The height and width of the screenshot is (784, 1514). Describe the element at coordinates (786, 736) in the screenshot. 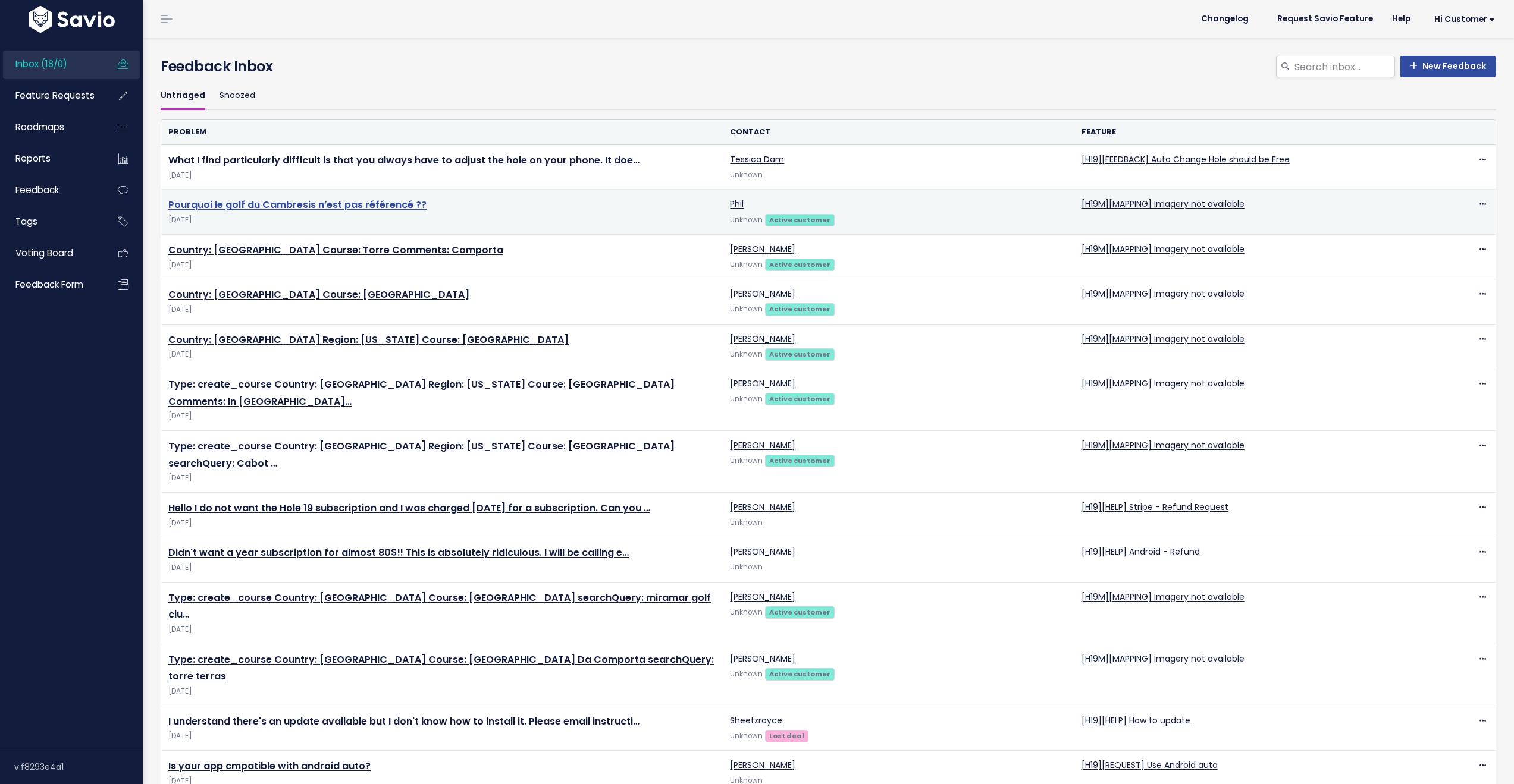

I see `a: Lost deal` at that location.